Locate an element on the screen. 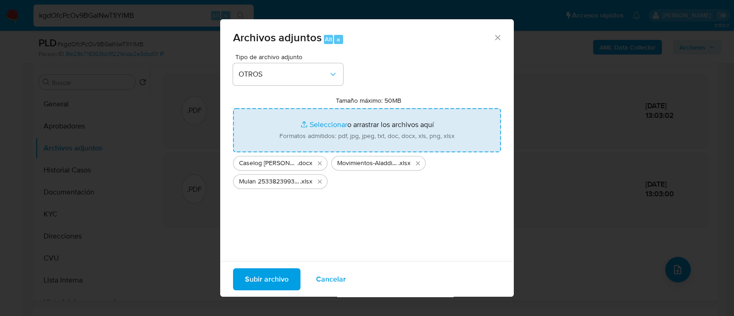 This screenshot has width=734, height=316. span: Mulan 2533823993_2025_08_19_01_18_57 is located at coordinates (269, 182).